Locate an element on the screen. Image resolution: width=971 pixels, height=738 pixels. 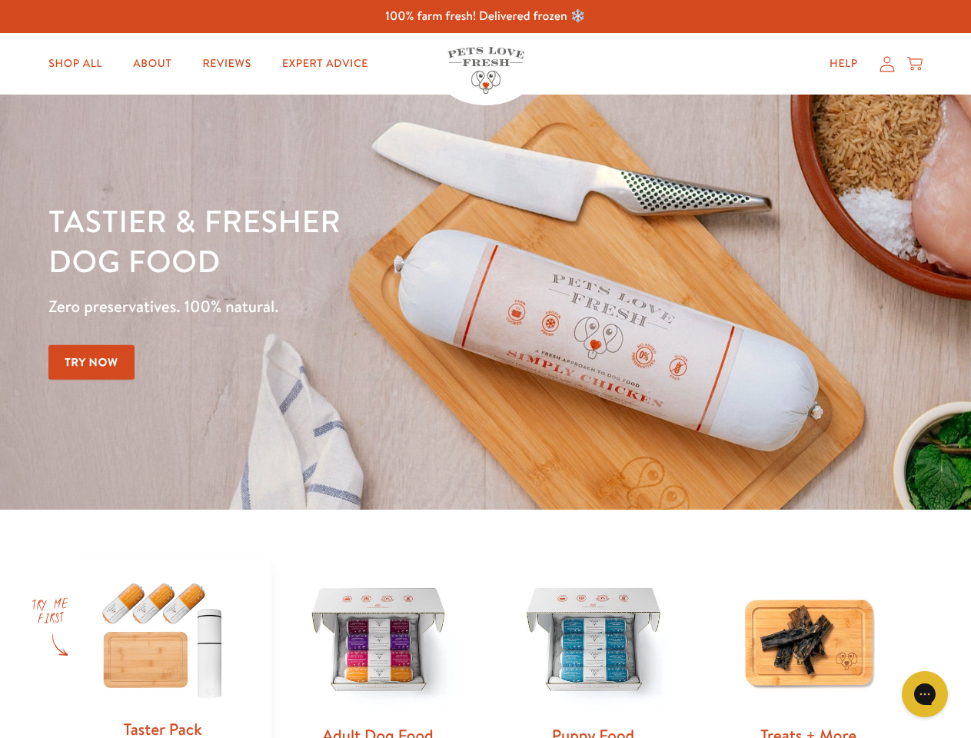
a: About is located at coordinates (152, 64).